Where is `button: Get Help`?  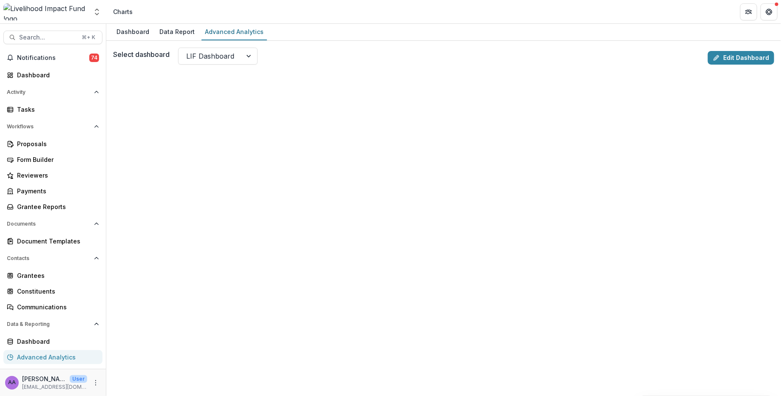
button: Get Help is located at coordinates (769, 12).